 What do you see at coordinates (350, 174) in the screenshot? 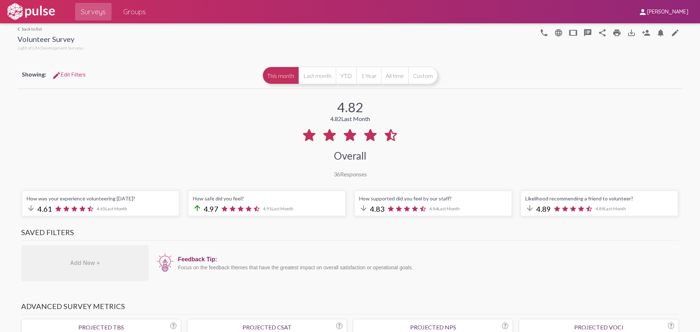
I see `div: Responses` at bounding box center [350, 174].